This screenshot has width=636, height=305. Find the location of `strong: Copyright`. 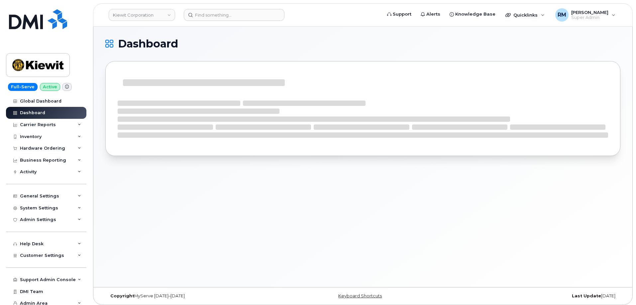

strong: Copyright is located at coordinates (122, 296).